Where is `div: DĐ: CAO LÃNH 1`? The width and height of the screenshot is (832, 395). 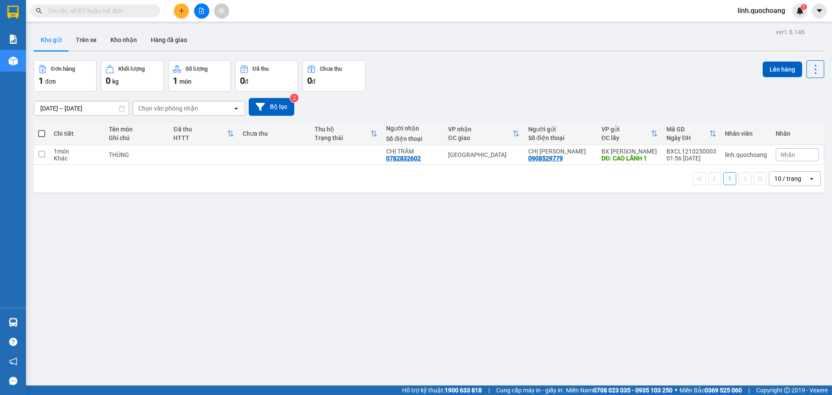 div: DĐ: CAO LÃNH 1 is located at coordinates (629, 158).